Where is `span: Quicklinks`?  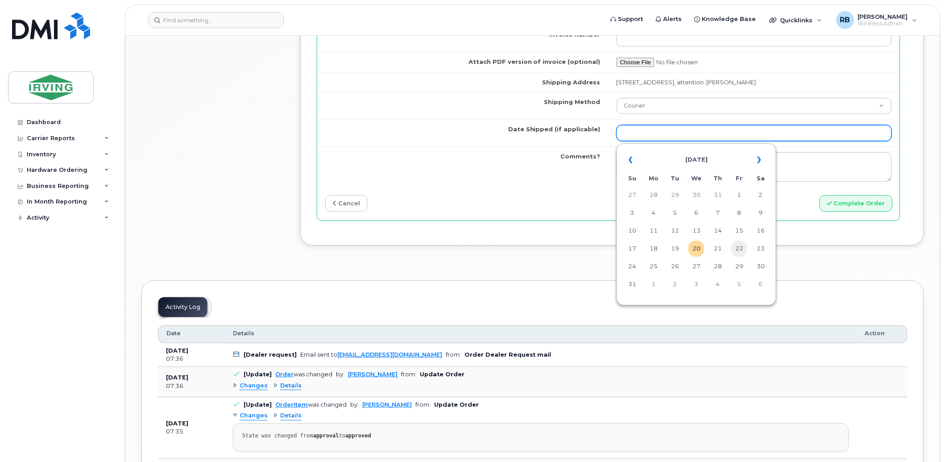
span: Quicklinks is located at coordinates (797, 20).